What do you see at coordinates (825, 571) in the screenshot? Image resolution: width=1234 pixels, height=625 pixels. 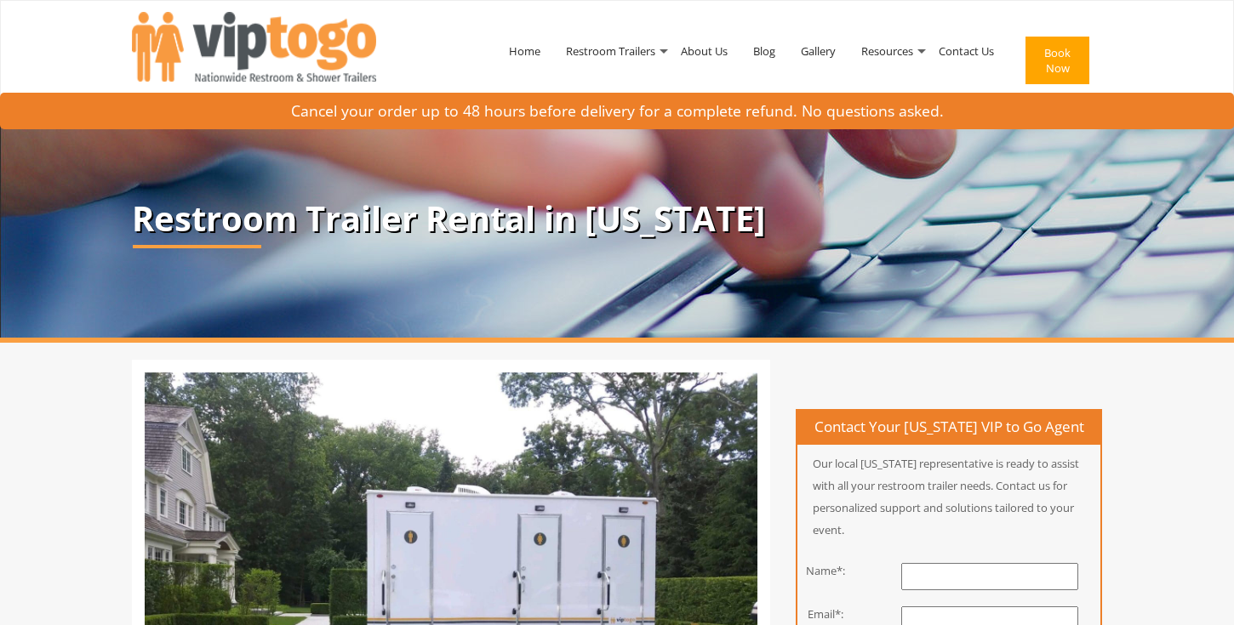 I see `div: Name*:` at bounding box center [825, 571].